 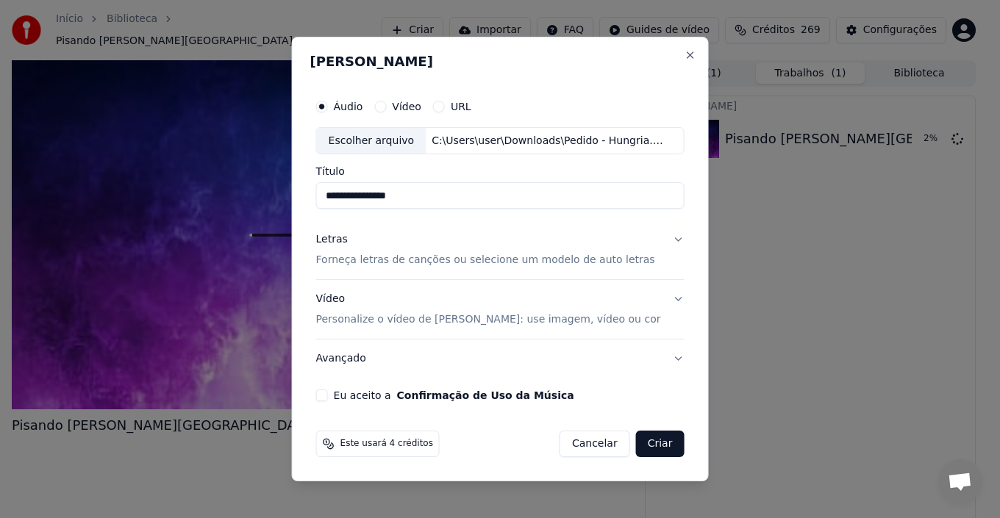 I want to click on div: Vídeo, so click(x=488, y=310).